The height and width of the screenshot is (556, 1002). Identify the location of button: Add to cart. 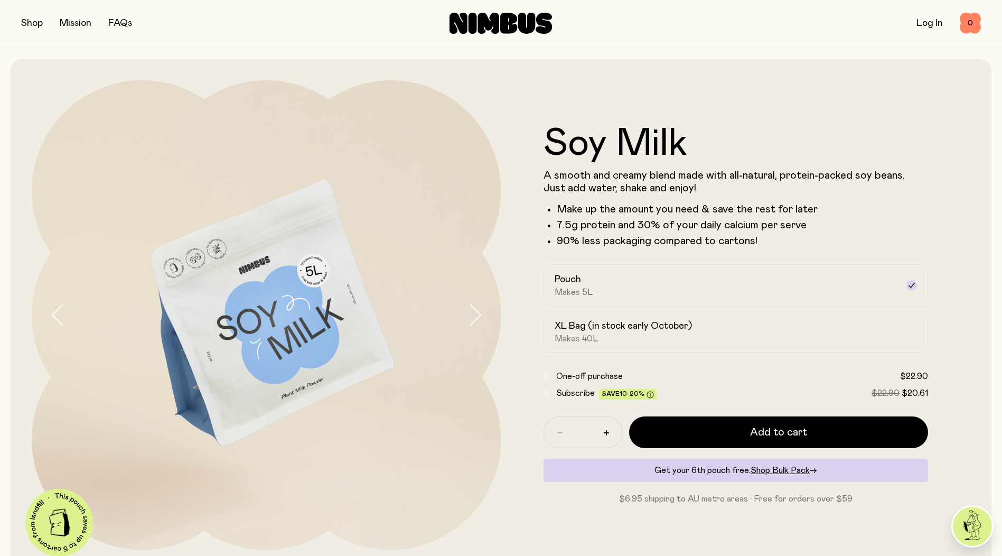
(778, 432).